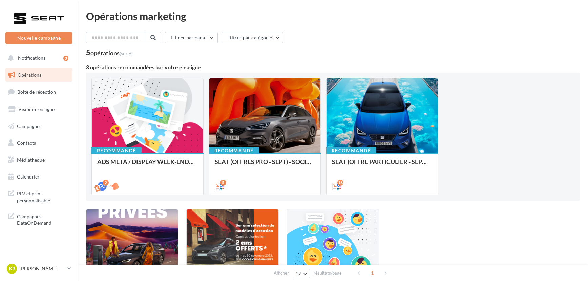 This screenshot has width=588, height=281. What do you see at coordinates (43, 196) in the screenshot?
I see `span: PLV et print personnalisable` at bounding box center [43, 196].